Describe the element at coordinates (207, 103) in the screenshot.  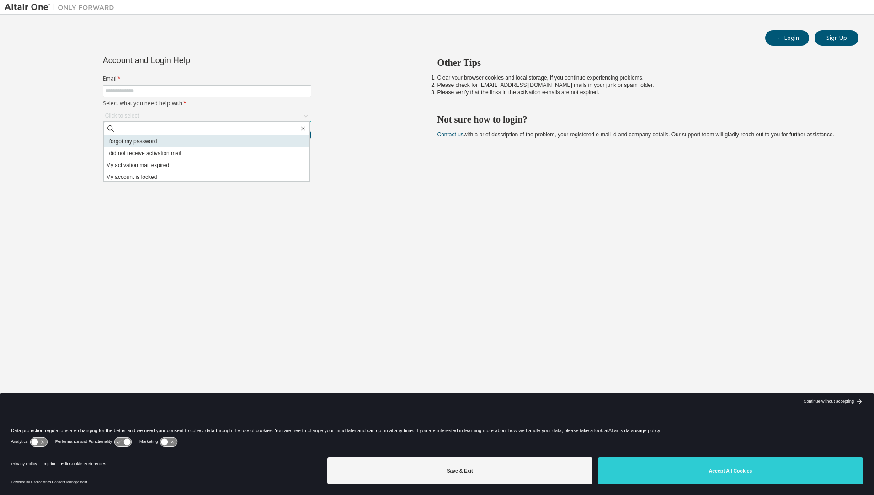
I see `label: Select what you need help with` at that location.